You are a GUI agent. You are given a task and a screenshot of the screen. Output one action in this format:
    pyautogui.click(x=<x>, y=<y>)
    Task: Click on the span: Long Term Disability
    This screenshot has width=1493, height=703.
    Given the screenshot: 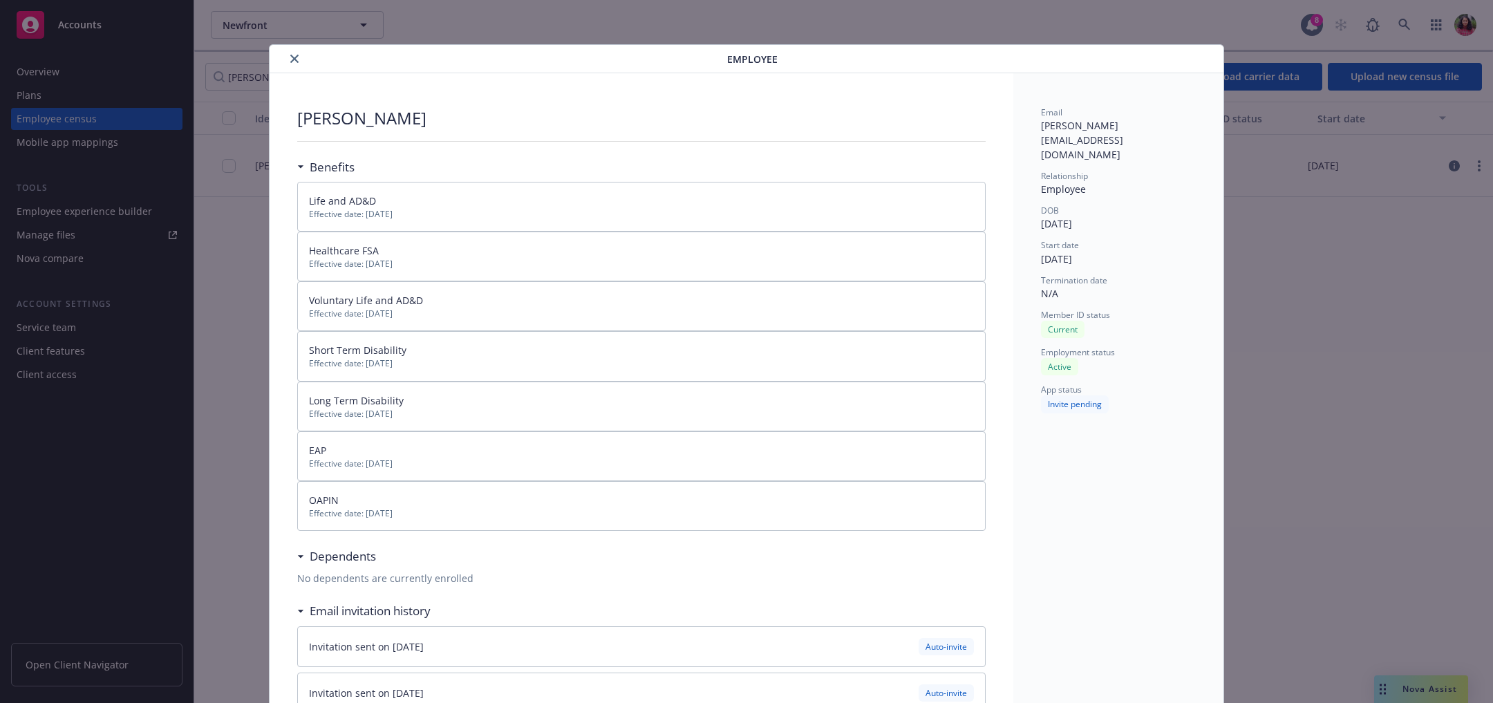 What is the action you would take?
    pyautogui.click(x=356, y=400)
    